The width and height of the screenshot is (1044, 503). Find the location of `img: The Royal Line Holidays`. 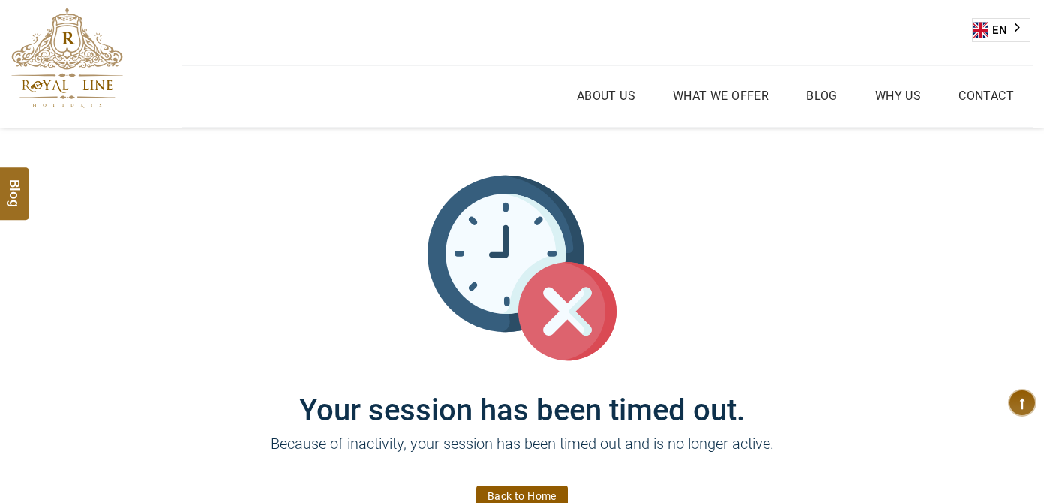

img: The Royal Line Holidays is located at coordinates (67, 57).